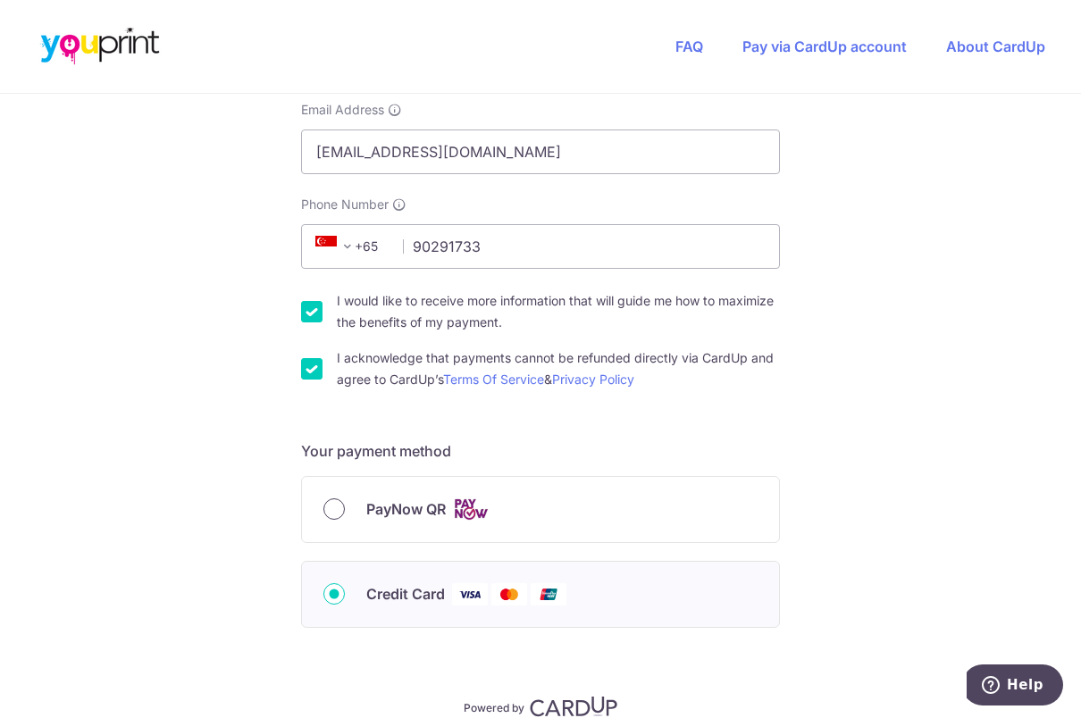 The width and height of the screenshot is (1081, 718). I want to click on div: Credit Card Visa Mastercard Union Pay, so click(541, 594).